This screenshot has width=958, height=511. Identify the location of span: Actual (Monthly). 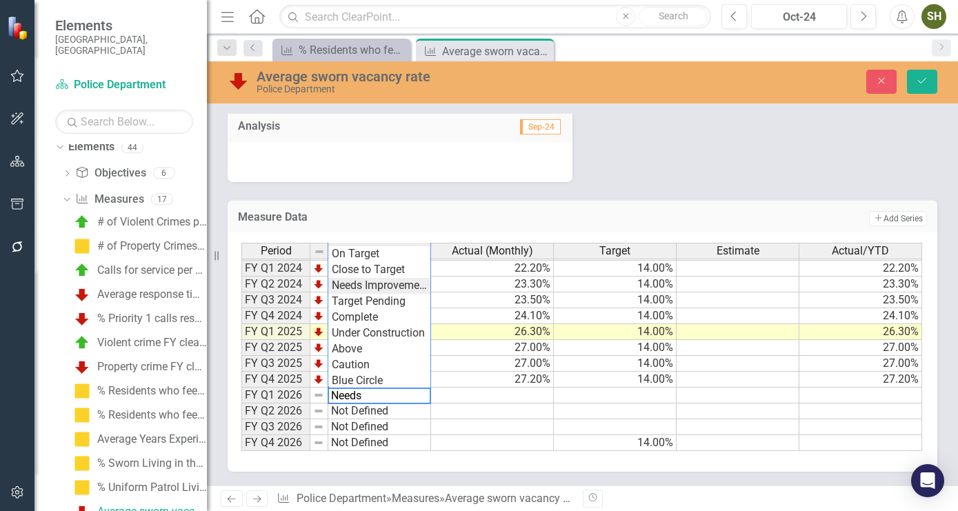
(493, 251).